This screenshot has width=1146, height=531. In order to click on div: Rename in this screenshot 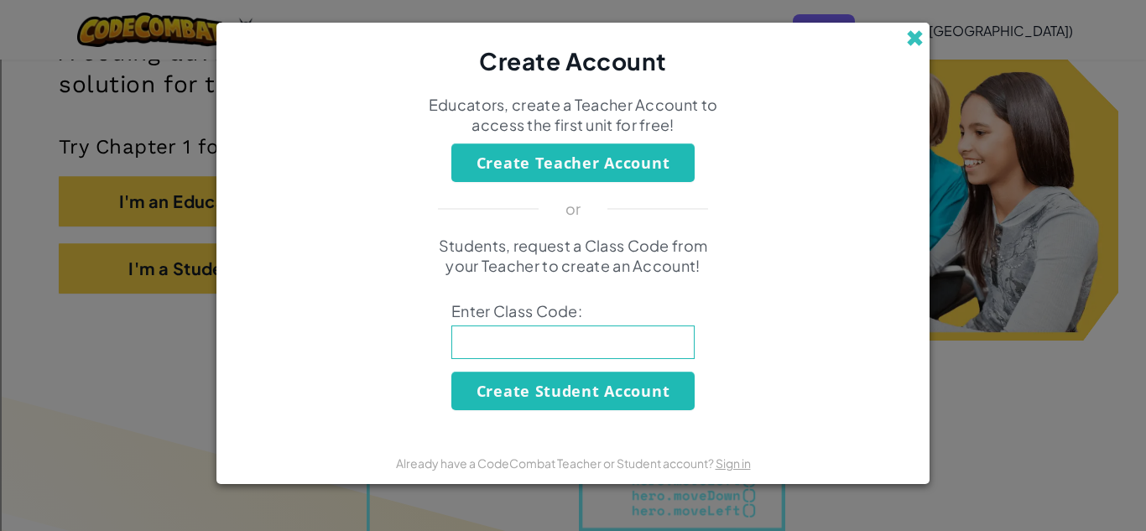, I will do `click(573, 105)`.